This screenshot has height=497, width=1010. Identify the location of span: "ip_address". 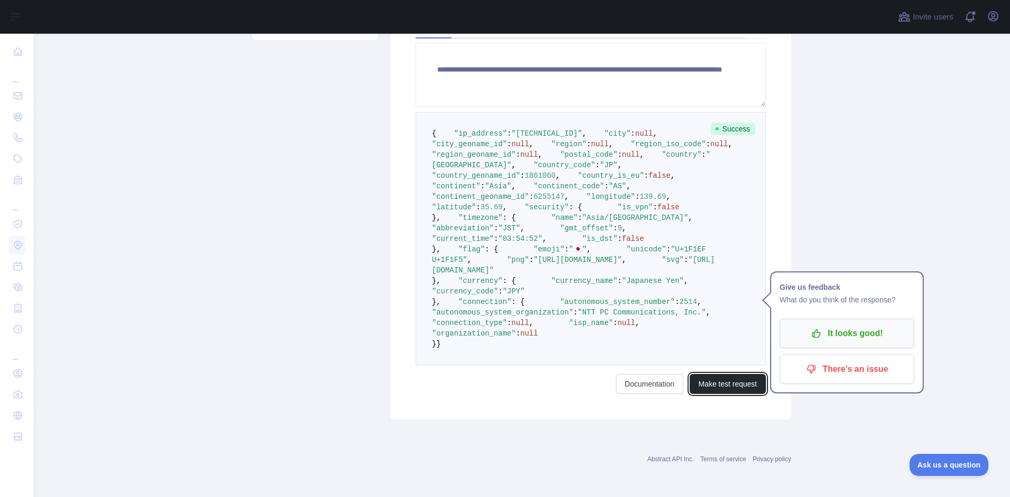
(480, 134).